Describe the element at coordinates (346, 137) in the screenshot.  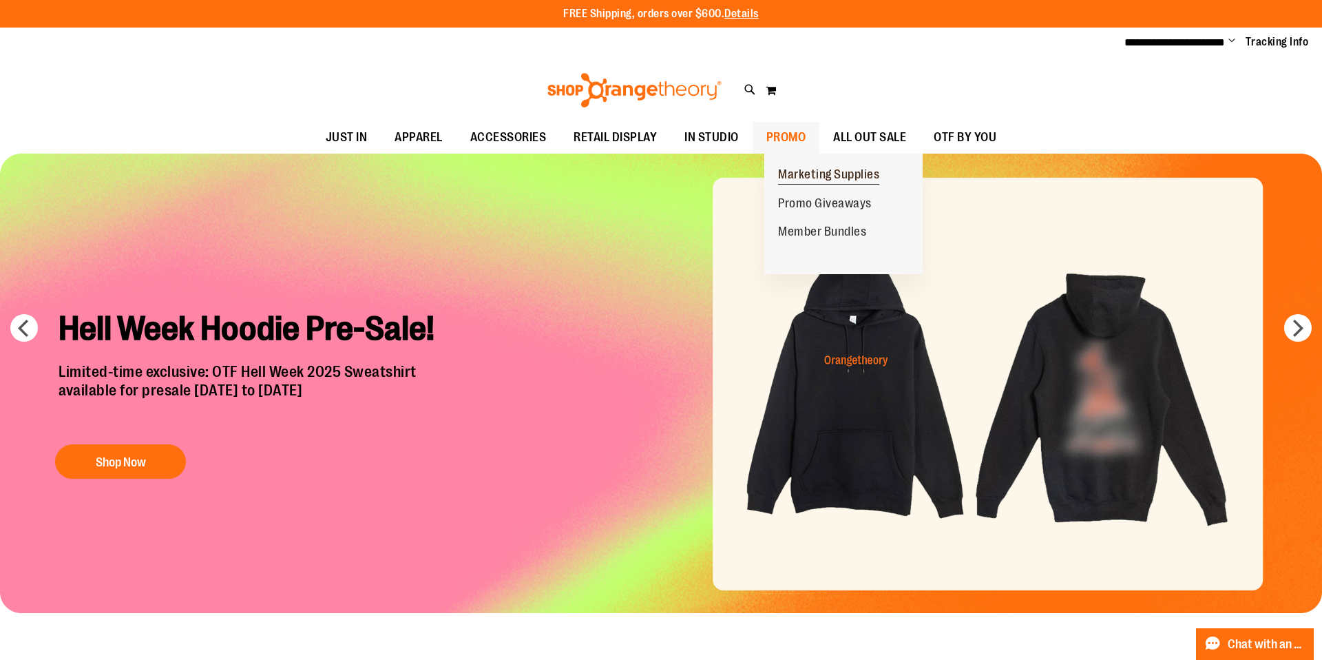
I see `span: JUST IN` at that location.